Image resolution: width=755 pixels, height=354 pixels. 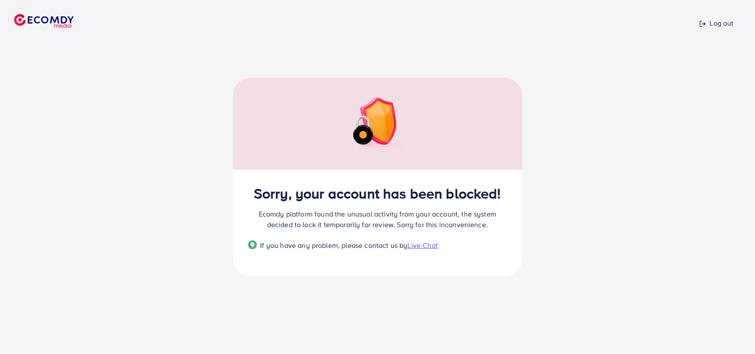 I want to click on p: Ecomdy platform found the unusual activity from your account, the system decided to lock it tempo..., so click(x=378, y=219).